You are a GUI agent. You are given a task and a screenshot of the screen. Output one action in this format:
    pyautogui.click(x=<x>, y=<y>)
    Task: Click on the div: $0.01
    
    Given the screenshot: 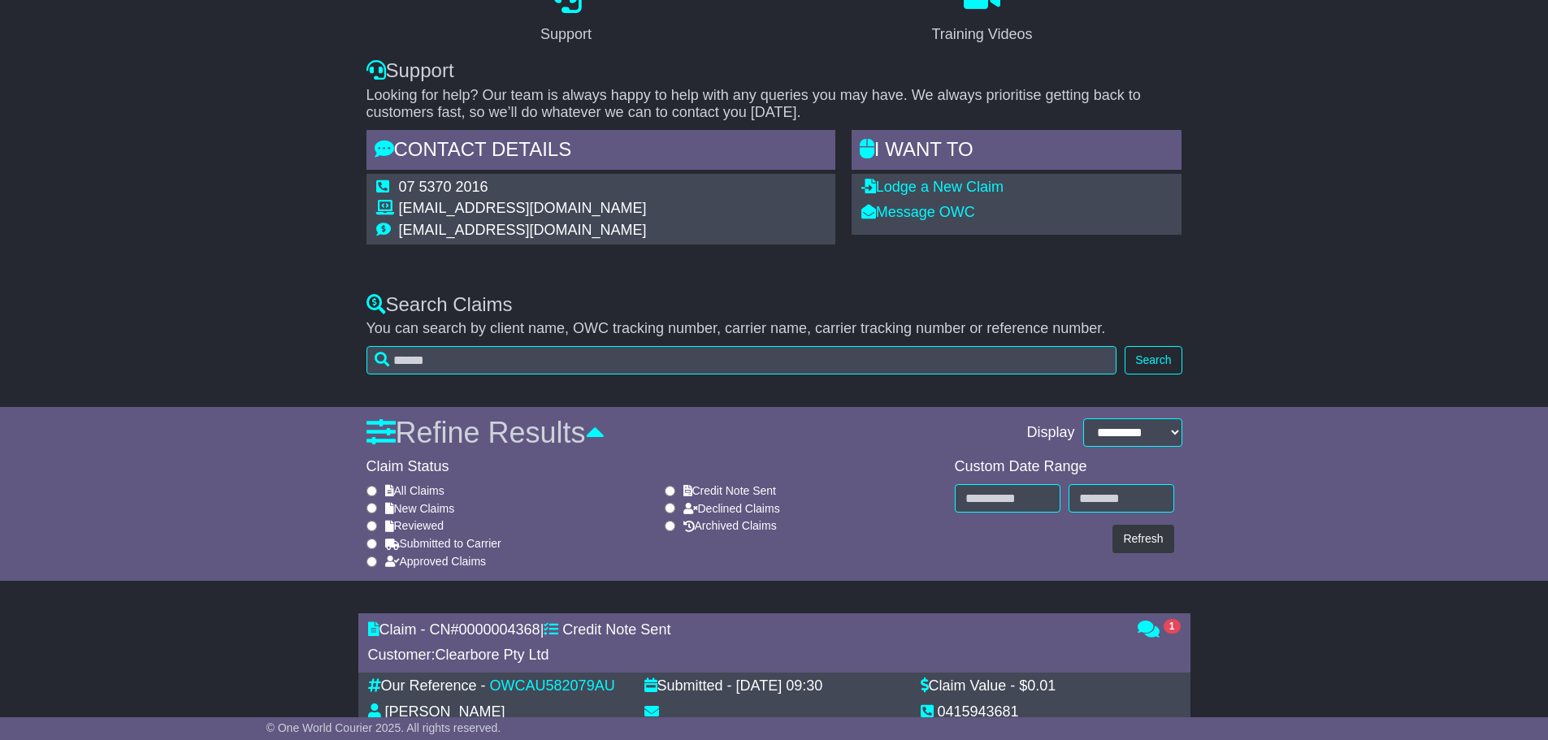 What is the action you would take?
    pyautogui.click(x=1037, y=686)
    